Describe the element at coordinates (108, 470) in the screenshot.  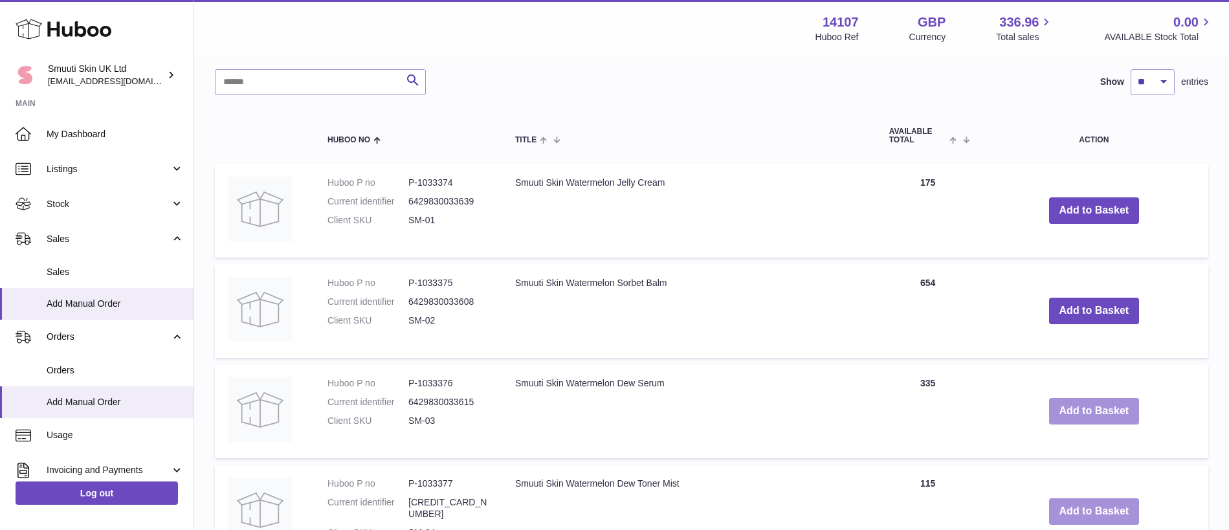
I see `span: Invoicing and Payments` at that location.